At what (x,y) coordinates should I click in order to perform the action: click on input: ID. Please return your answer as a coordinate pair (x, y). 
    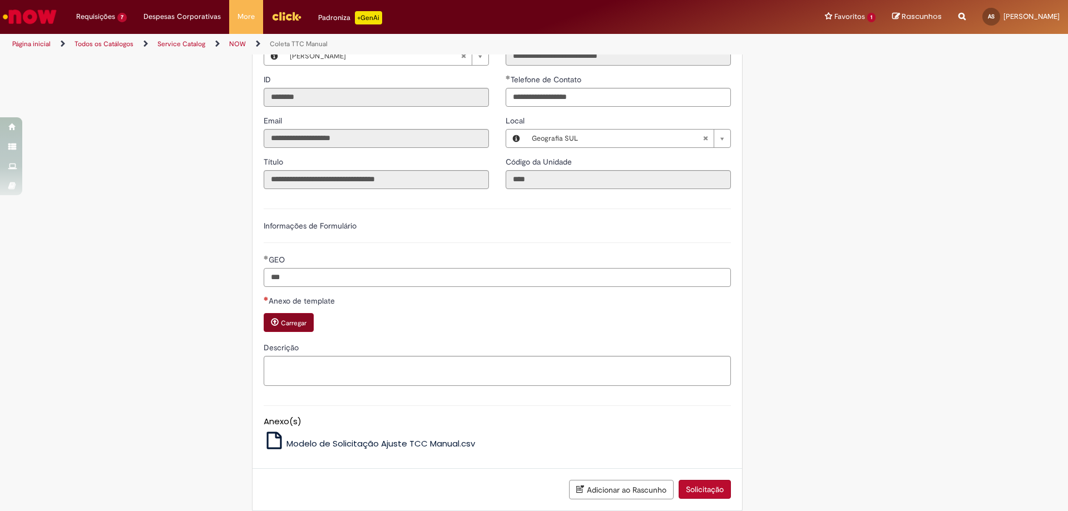
    Looking at the image, I should click on (376, 97).